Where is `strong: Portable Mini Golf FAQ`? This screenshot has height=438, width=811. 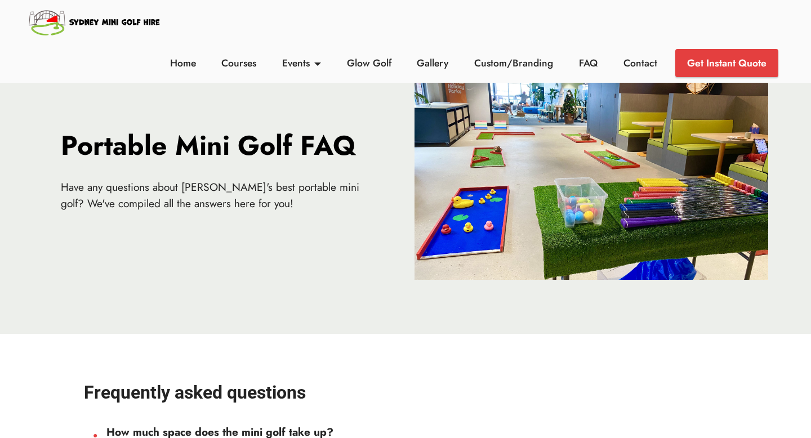
strong: Portable Mini Golf FAQ is located at coordinates (208, 145).